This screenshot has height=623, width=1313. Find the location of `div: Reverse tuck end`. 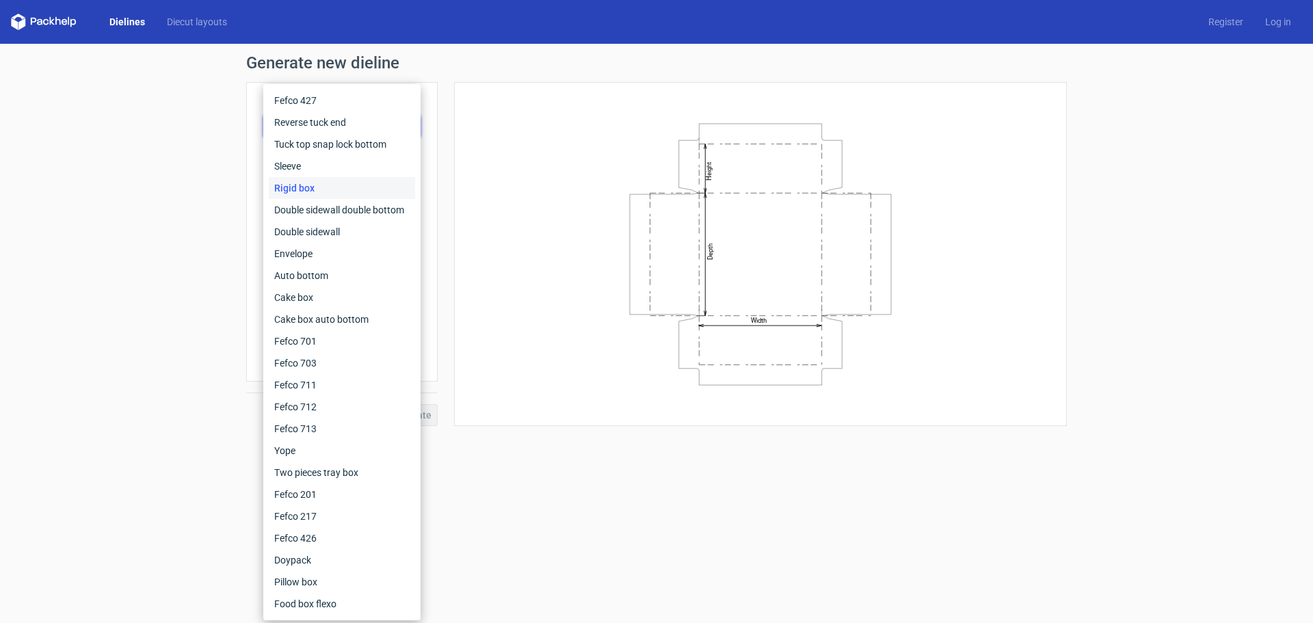

div: Reverse tuck end is located at coordinates (342, 122).